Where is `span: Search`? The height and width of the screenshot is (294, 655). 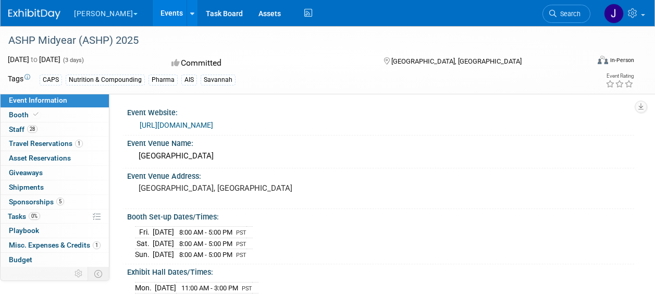
span: Search is located at coordinates (568, 14).